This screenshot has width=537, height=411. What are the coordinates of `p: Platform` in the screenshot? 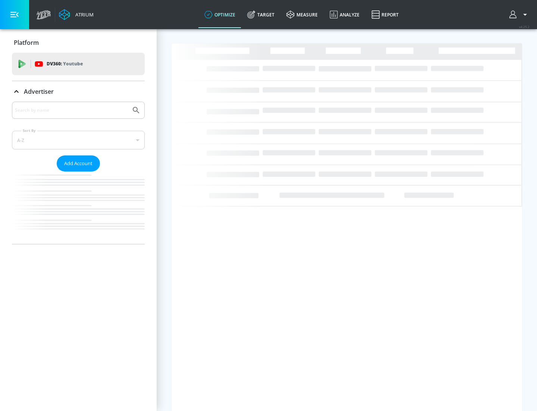 It's located at (26, 43).